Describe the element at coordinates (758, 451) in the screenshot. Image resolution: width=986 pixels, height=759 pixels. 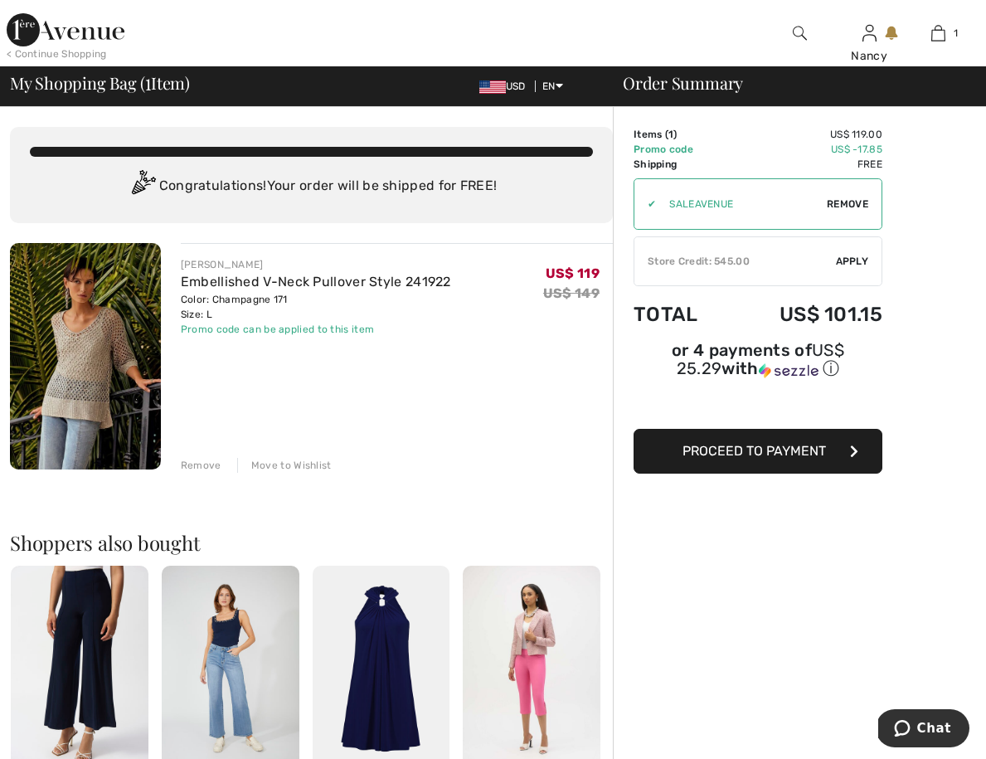
I see `button: Proceed to Payment` at that location.